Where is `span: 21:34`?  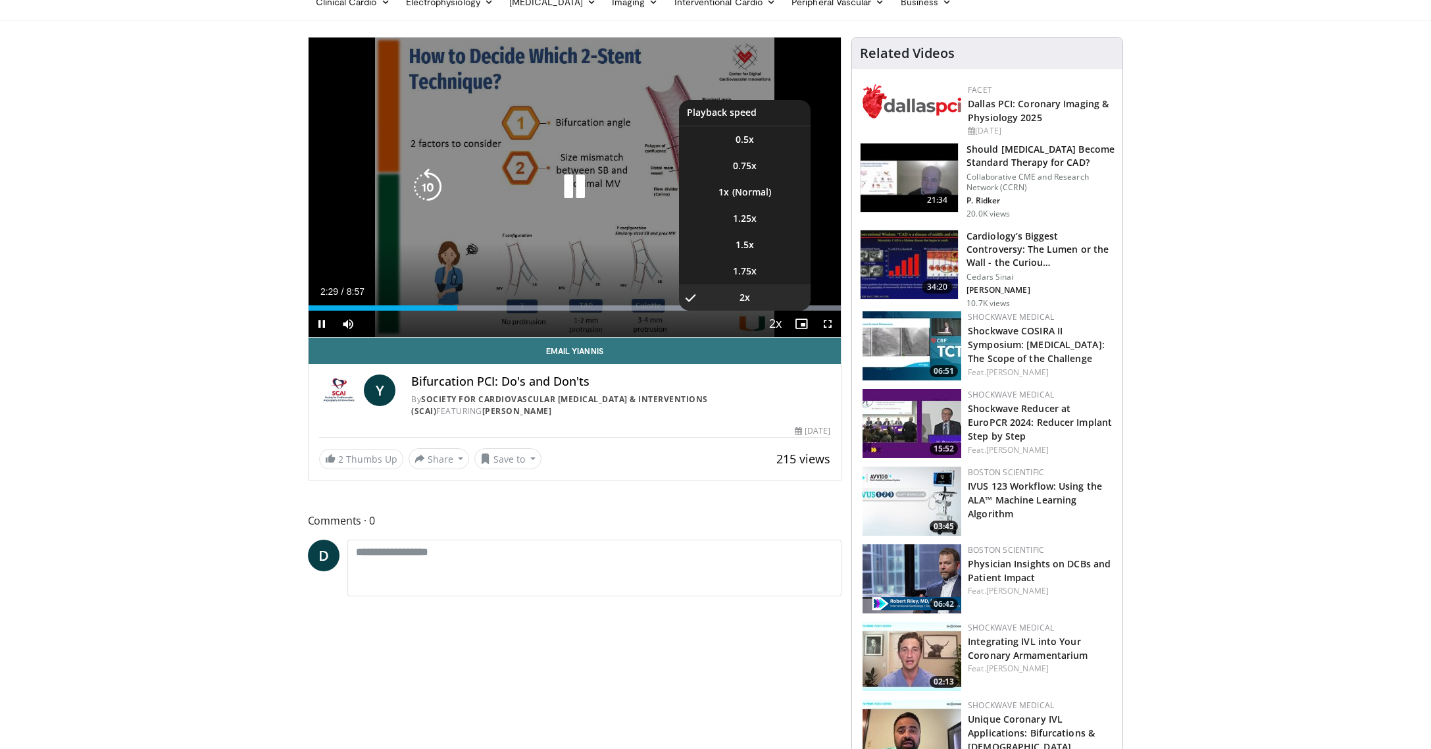
span: 21:34 is located at coordinates (937, 200).